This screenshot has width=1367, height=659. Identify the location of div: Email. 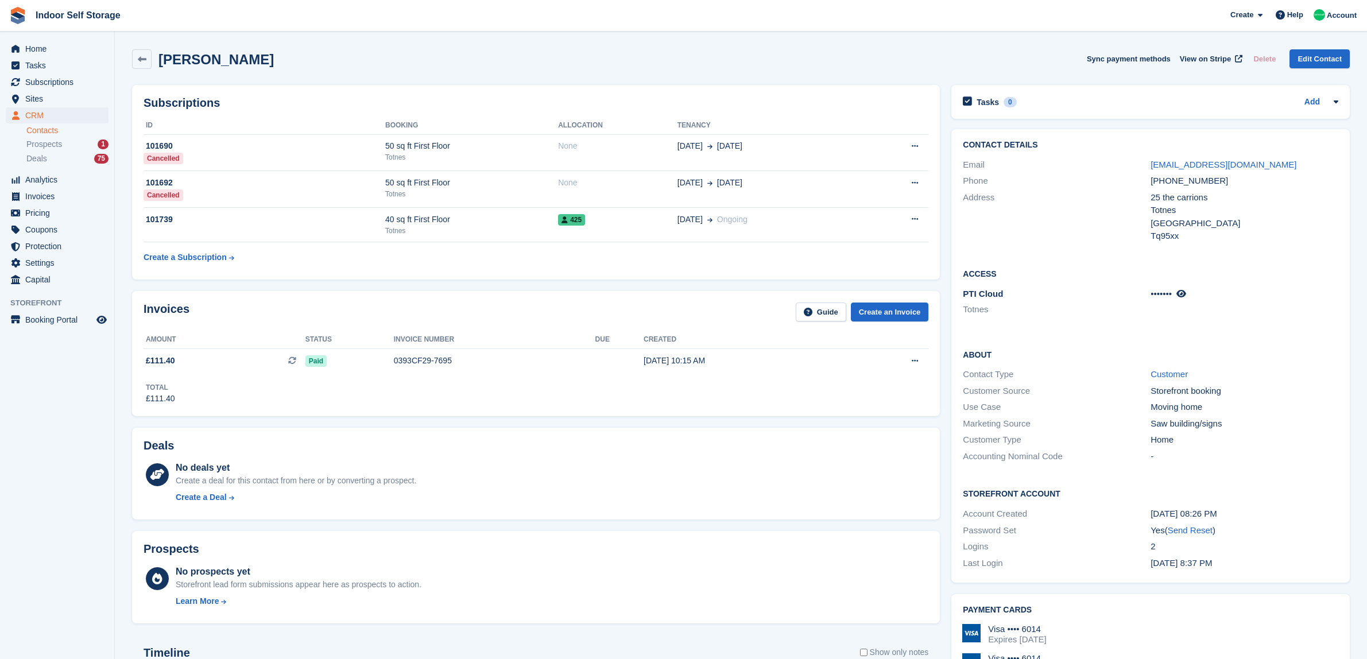
(1057, 165).